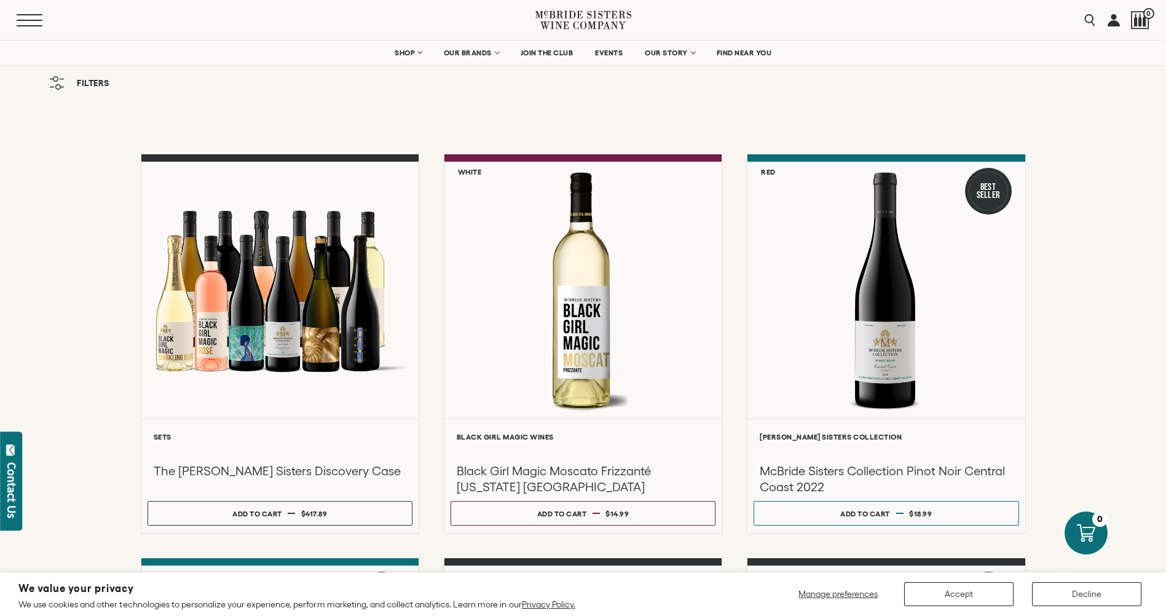 Image resolution: width=1166 pixels, height=616 pixels. Describe the element at coordinates (548, 604) in the screenshot. I see `a: Privacy Policy.` at that location.